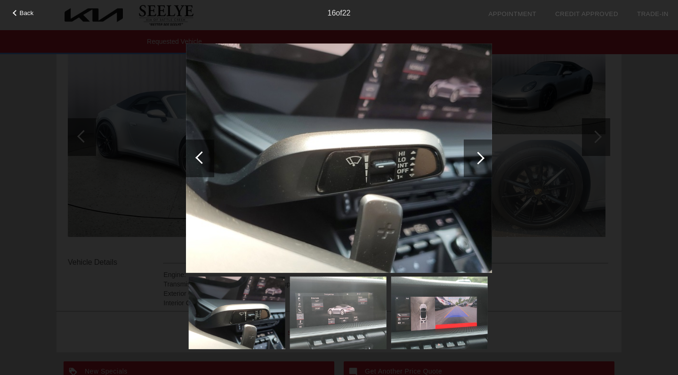  Describe the element at coordinates (27, 13) in the screenshot. I see `span: Back` at that location.